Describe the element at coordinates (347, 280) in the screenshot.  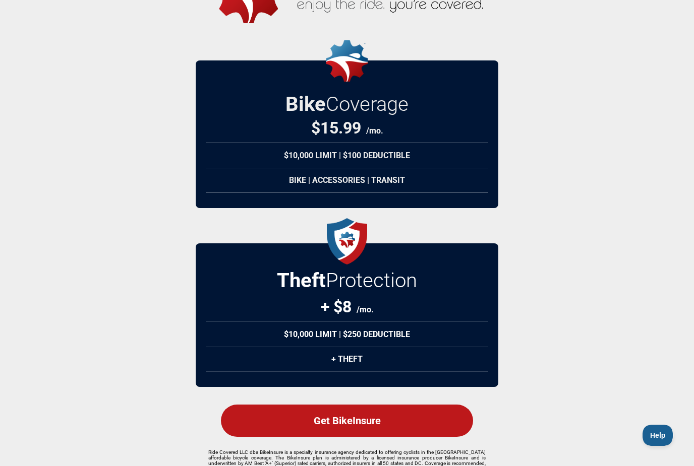
I see `h2: Protection` at that location.